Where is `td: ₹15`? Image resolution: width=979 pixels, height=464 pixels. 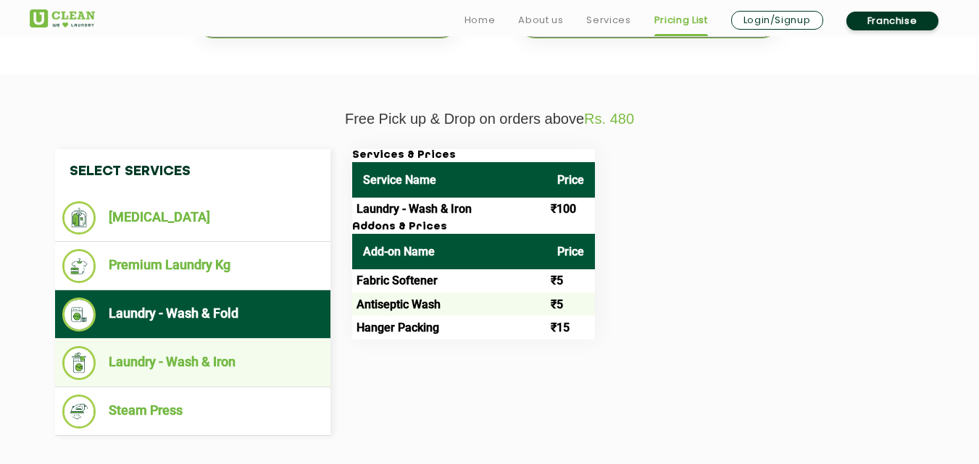 td: ₹15 is located at coordinates (570, 328).